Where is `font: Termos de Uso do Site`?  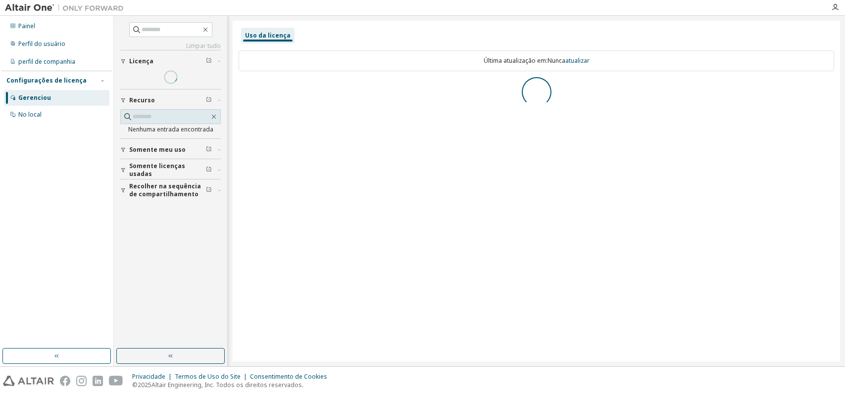
font: Termos de Uso do Site is located at coordinates (207, 377).